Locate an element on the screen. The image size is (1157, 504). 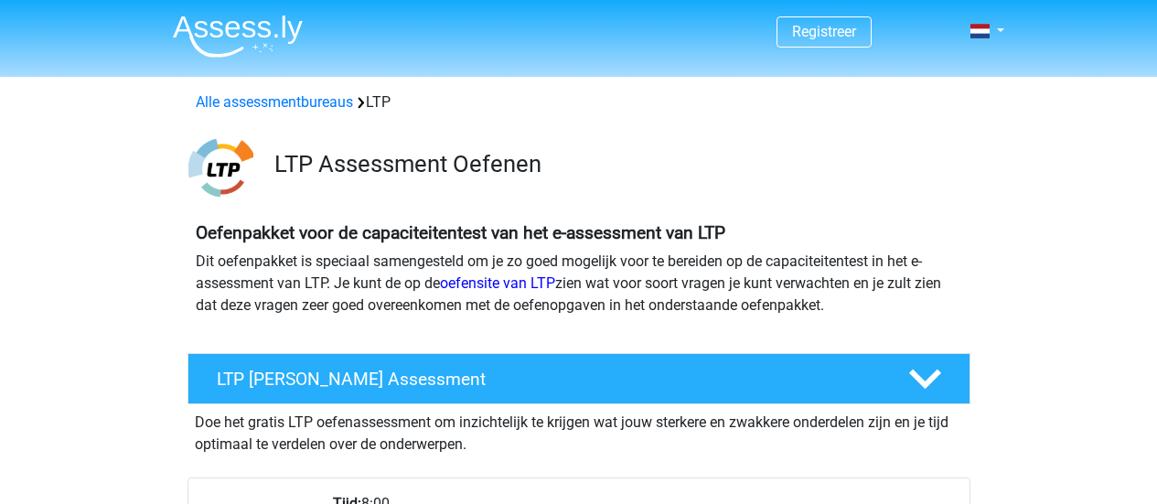
a: oefensite van LTP is located at coordinates (498, 283).